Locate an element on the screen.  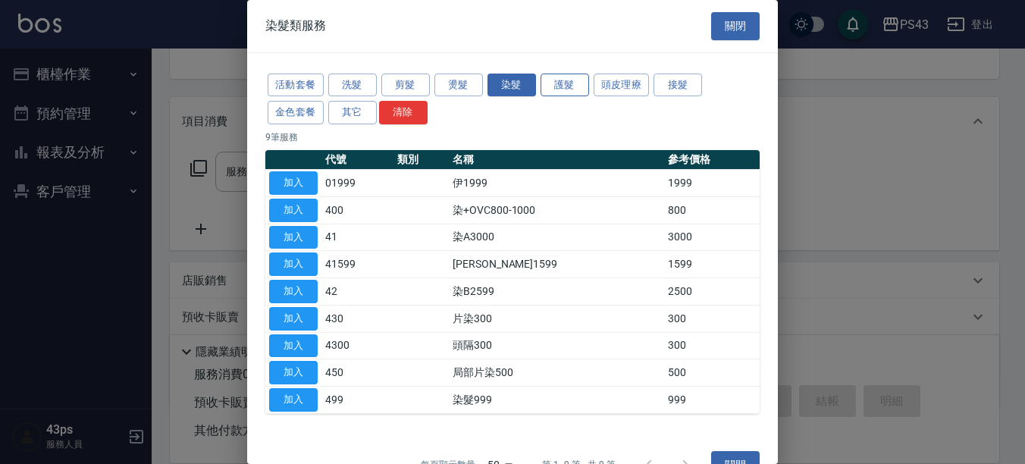
button: 接髮 is located at coordinates (678, 85).